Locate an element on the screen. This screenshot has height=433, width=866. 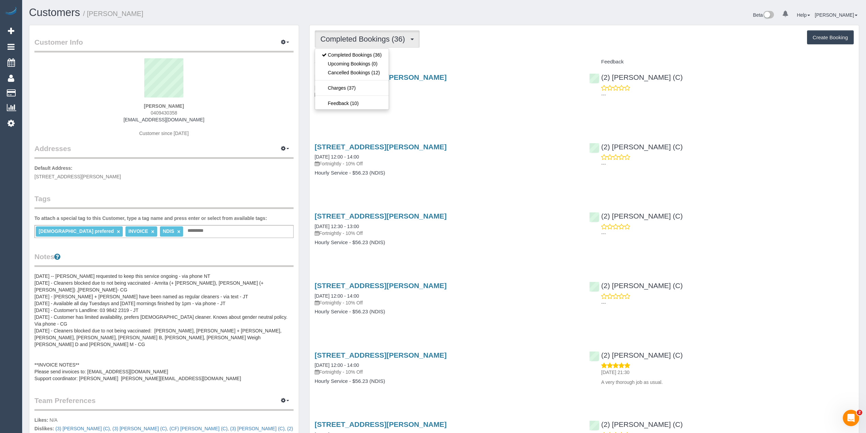
a: Automaid Logo is located at coordinates (11, 12).